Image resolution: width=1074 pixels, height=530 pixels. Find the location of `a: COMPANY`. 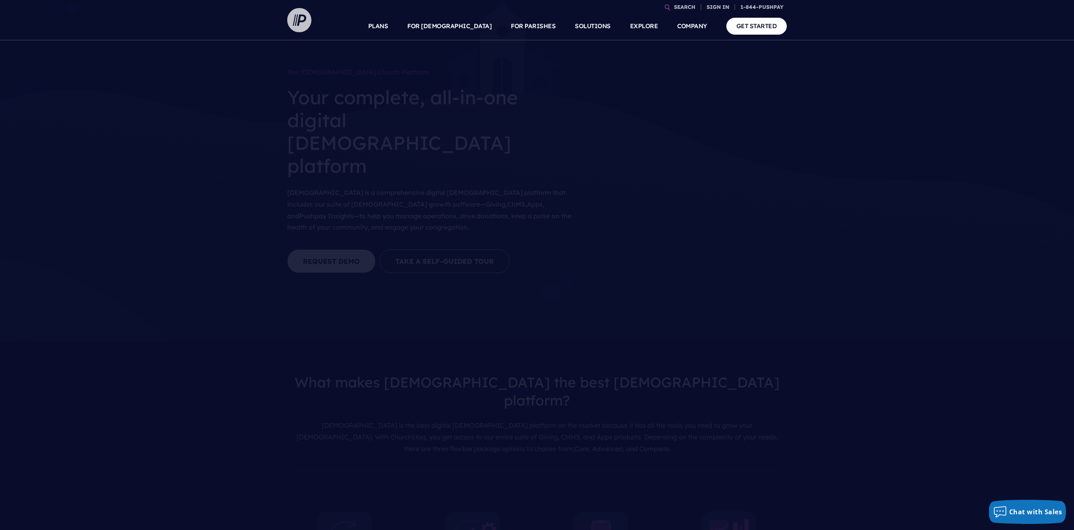

a: COMPANY is located at coordinates (692, 26).